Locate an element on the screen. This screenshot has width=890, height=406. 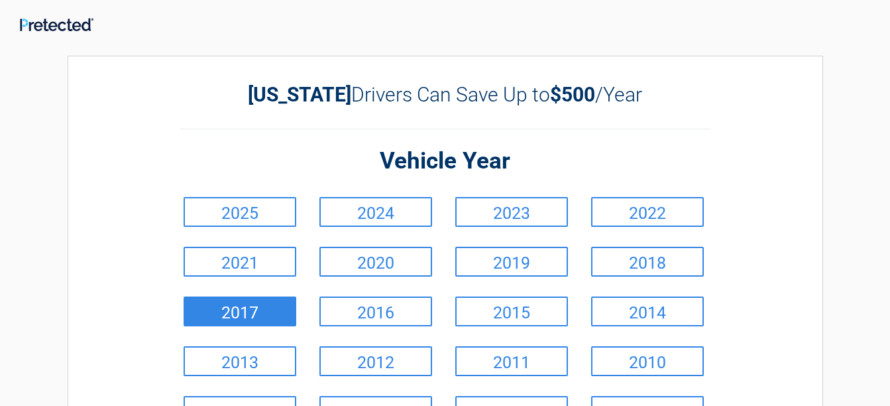
a: 2016 is located at coordinates (376, 311).